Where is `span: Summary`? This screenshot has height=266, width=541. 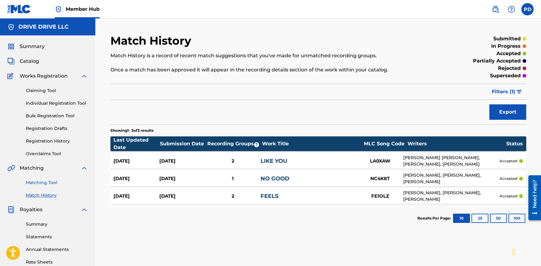 span: Summary is located at coordinates (32, 46).